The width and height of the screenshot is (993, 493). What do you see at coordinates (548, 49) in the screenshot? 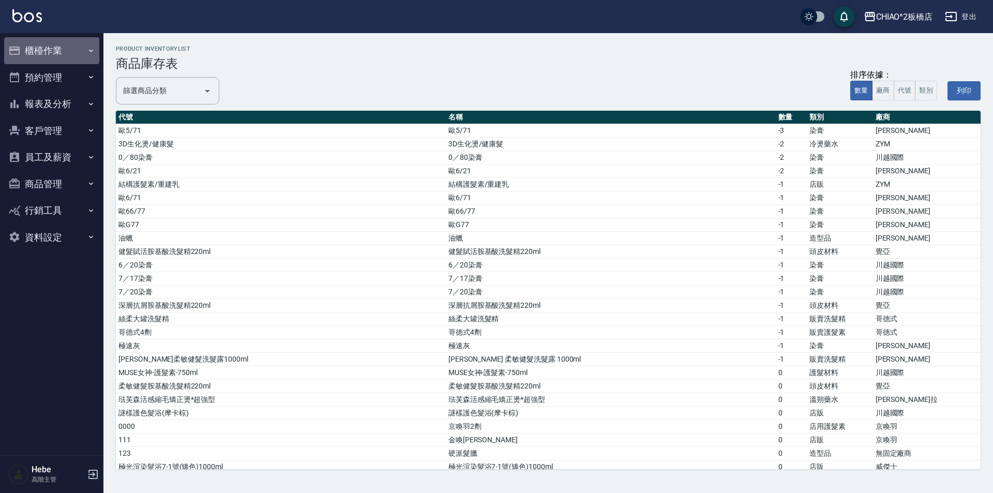
I see `h2: product inventoryList` at bounding box center [548, 49].